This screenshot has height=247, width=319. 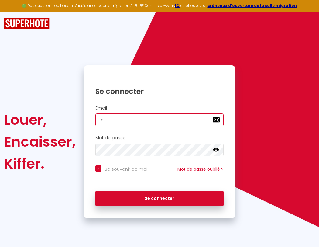 I want to click on h2: Mot de passe, so click(x=159, y=138).